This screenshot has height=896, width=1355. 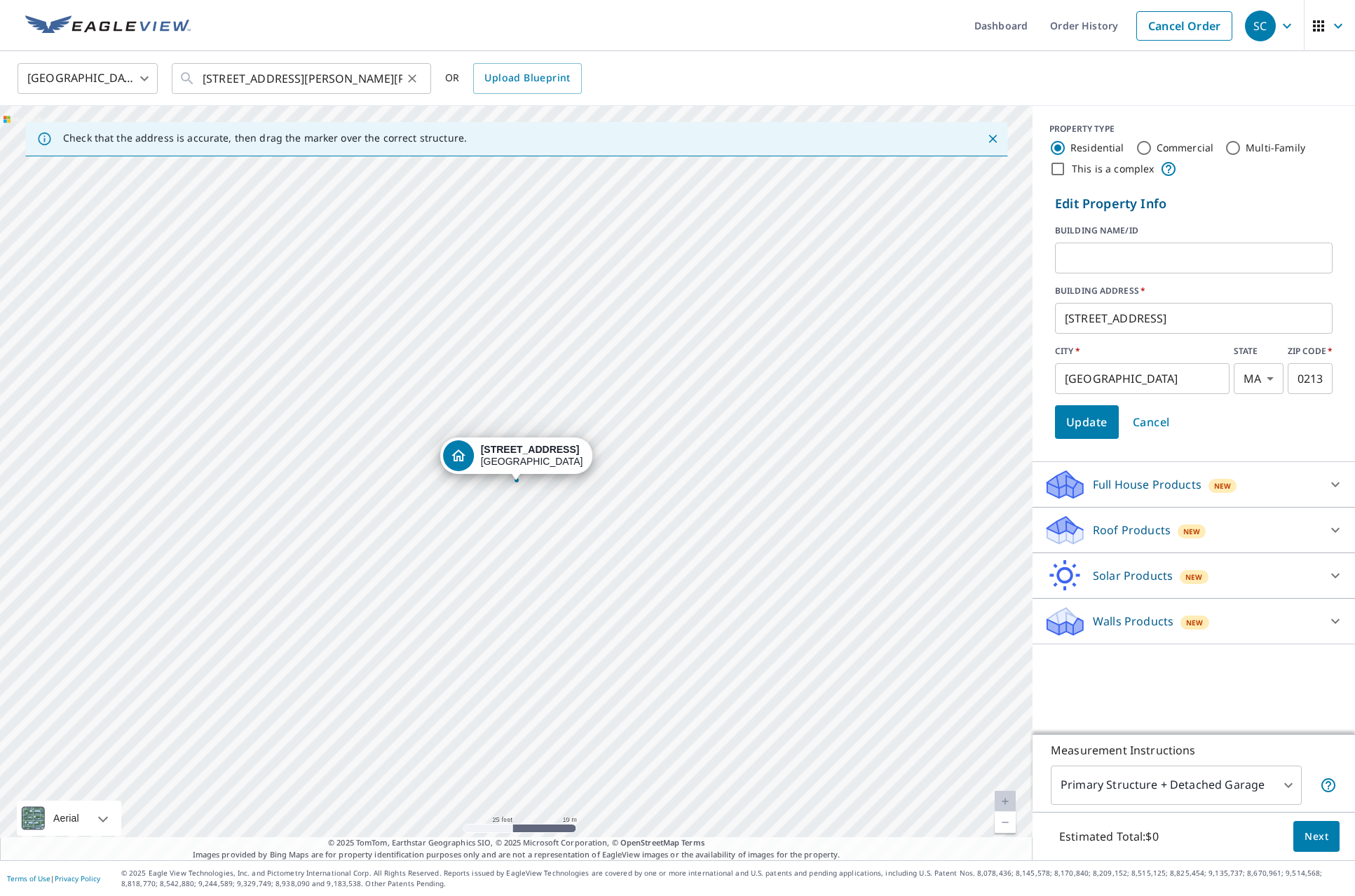 I want to click on input: Search by address or latitude-longitude, so click(x=302, y=79).